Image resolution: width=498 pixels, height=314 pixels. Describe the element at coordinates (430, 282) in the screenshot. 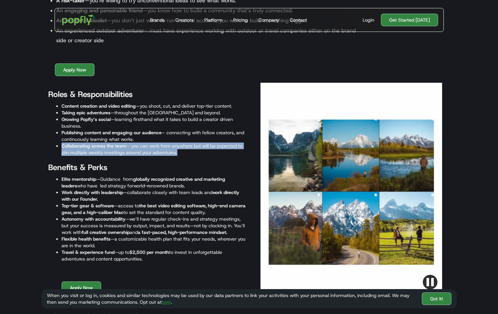

I see `img: Pause video` at that location.